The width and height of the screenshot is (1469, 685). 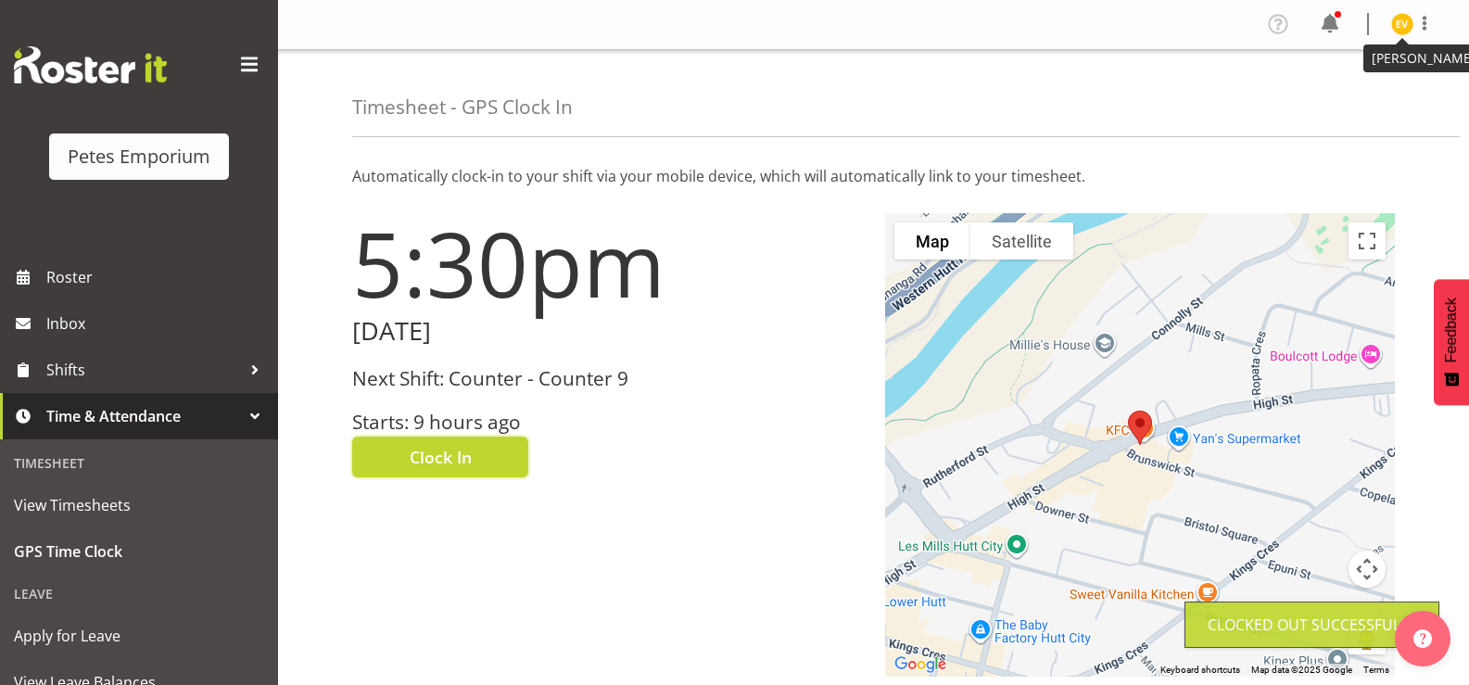 I want to click on button: Toggle fullscreen view, so click(x=1367, y=241).